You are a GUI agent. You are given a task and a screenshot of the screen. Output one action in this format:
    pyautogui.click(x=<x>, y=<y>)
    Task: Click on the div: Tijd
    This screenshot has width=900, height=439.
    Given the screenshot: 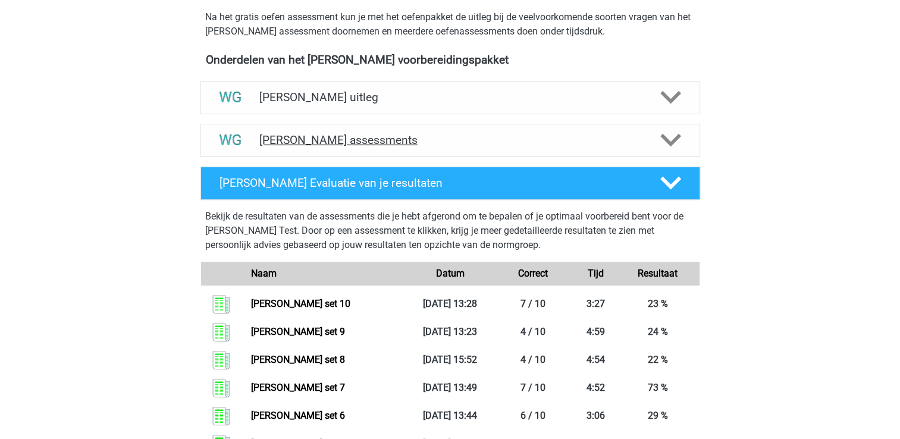 What is the action you would take?
    pyautogui.click(x=596, y=274)
    